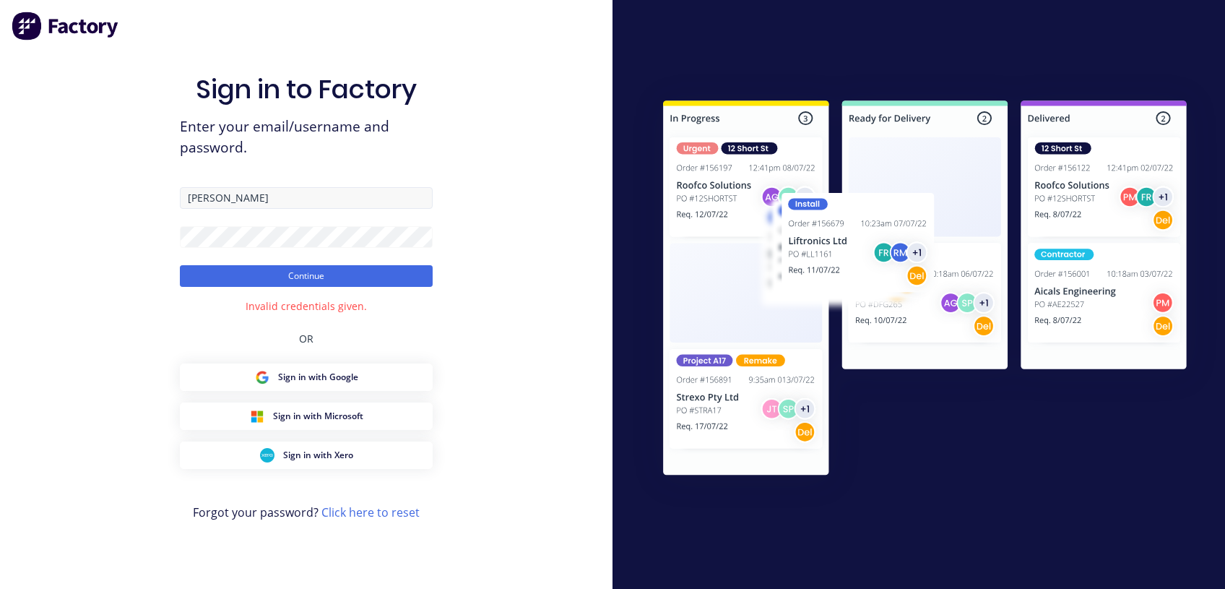 The height and width of the screenshot is (589, 1225). I want to click on input: Email/Username, so click(306, 198).